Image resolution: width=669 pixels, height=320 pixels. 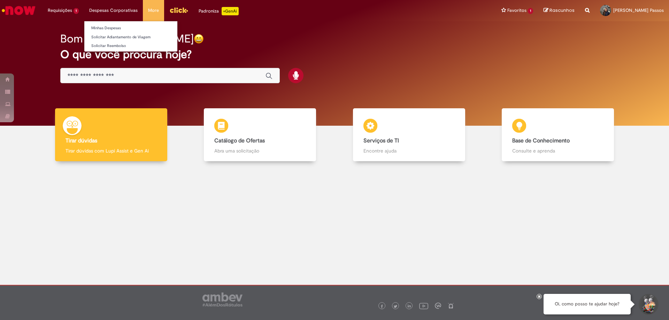 What do you see at coordinates (131, 36) in the screenshot?
I see `ul: Despesas Corporativas` at bounding box center [131, 36].